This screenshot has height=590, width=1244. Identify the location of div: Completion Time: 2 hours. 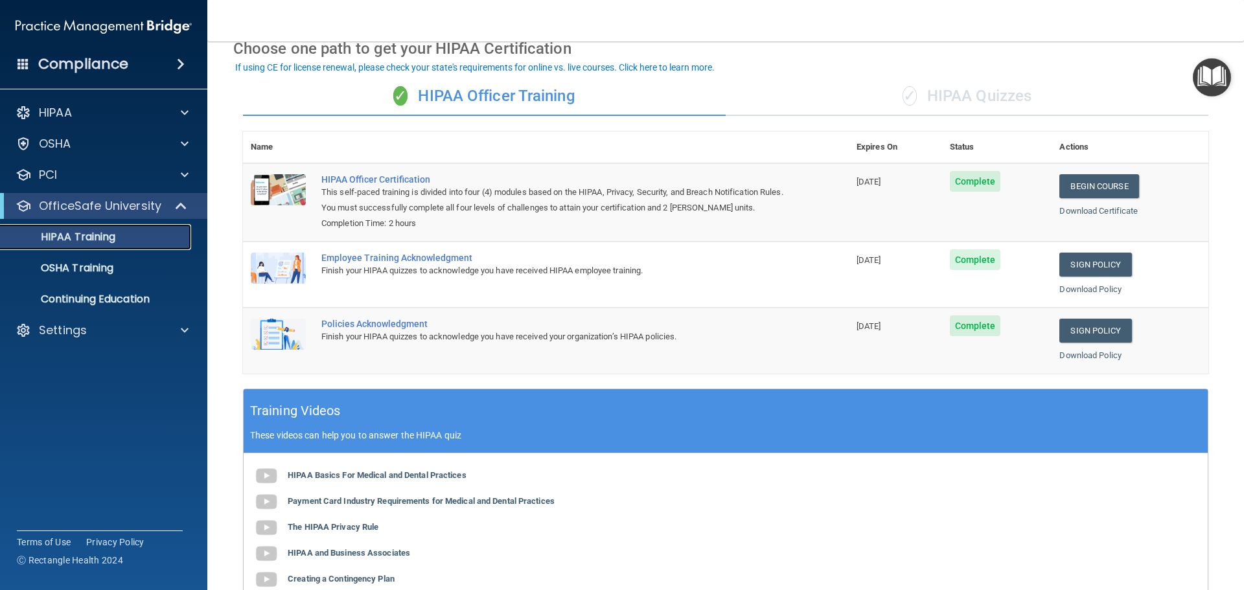
(553, 223).